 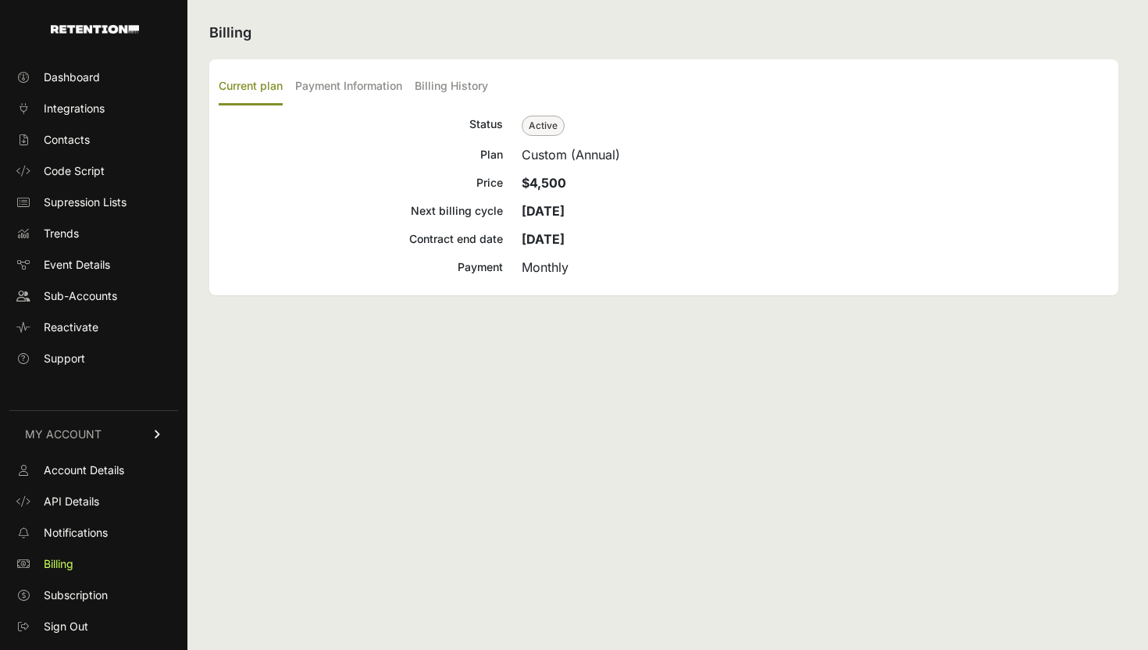 What do you see at coordinates (94, 171) in the screenshot?
I see `a: Code Script` at bounding box center [94, 171].